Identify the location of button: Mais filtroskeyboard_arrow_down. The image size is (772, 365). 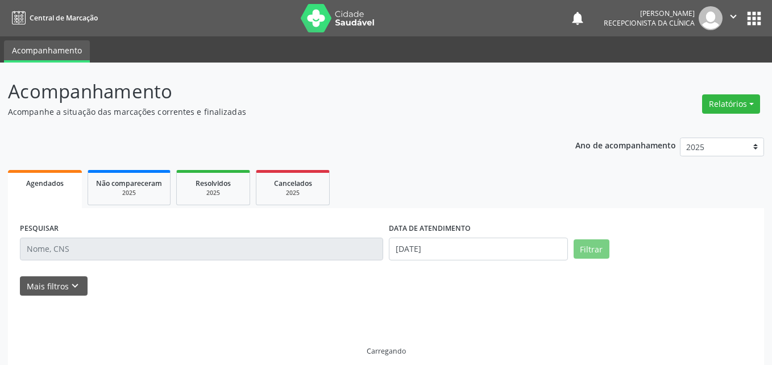
(53, 286).